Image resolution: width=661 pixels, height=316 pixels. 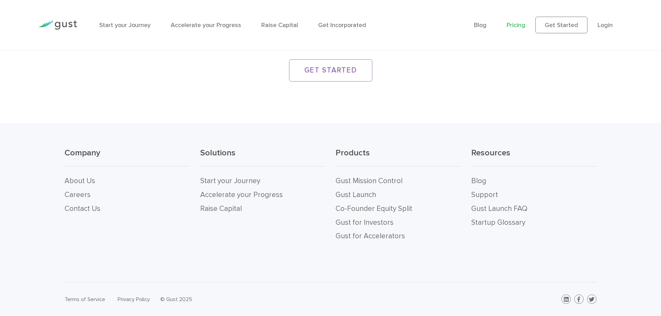 What do you see at coordinates (242, 299) in the screenshot?
I see `div: © Gust 2025` at bounding box center [242, 299].